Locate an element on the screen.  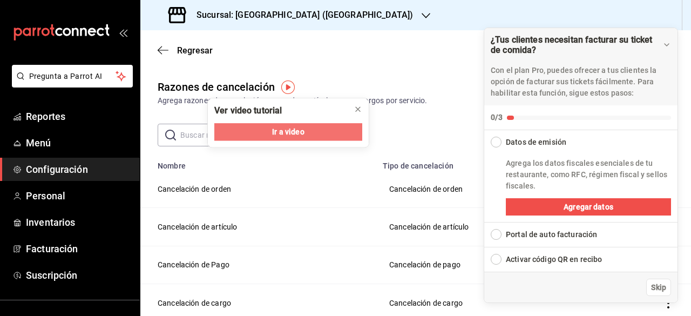
div: Agrega razones de cancelación para orden, artículo, pago y cargos por servicio. is located at coordinates (416, 100).